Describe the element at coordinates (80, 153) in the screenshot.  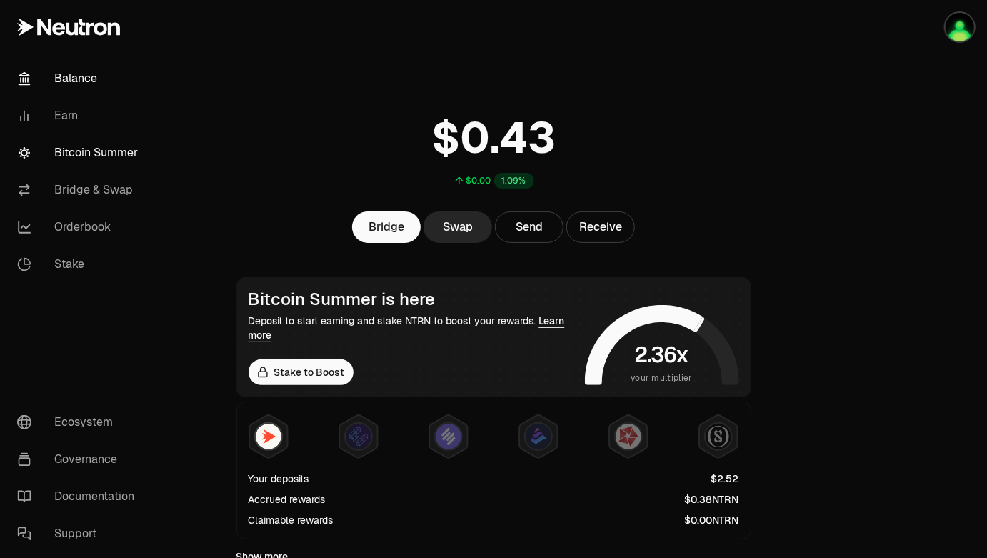
I see `a: Bitcoin Summer` at that location.